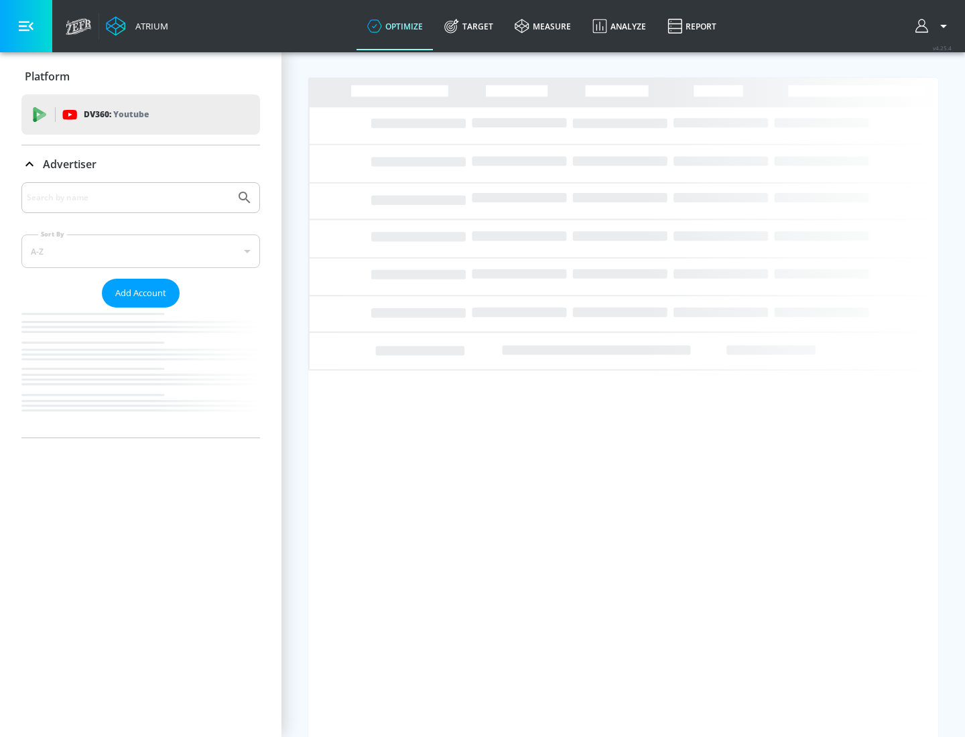 This screenshot has width=965, height=737. What do you see at coordinates (141, 293) in the screenshot?
I see `button: Add Account` at bounding box center [141, 293].